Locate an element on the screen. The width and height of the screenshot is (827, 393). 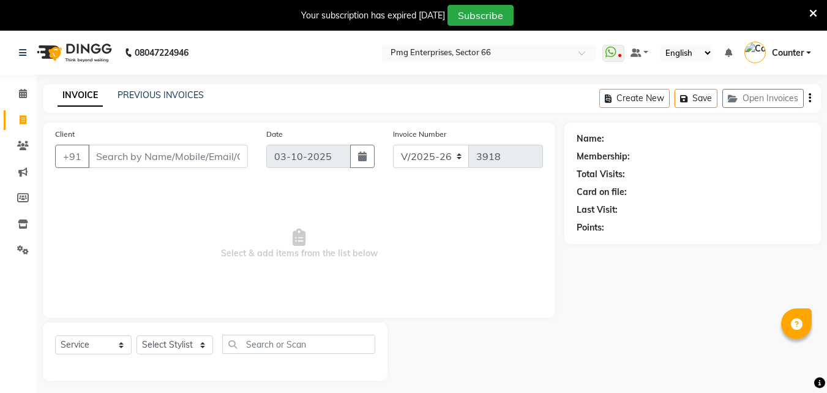
div: Last Visit: is located at coordinates (597, 209).